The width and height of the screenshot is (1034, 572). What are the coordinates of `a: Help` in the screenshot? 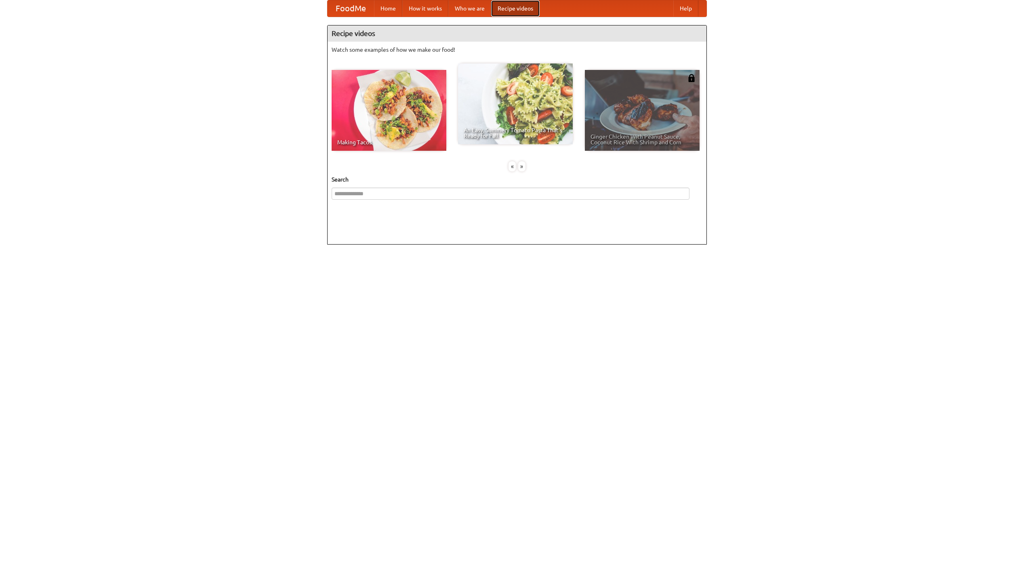 It's located at (686, 8).